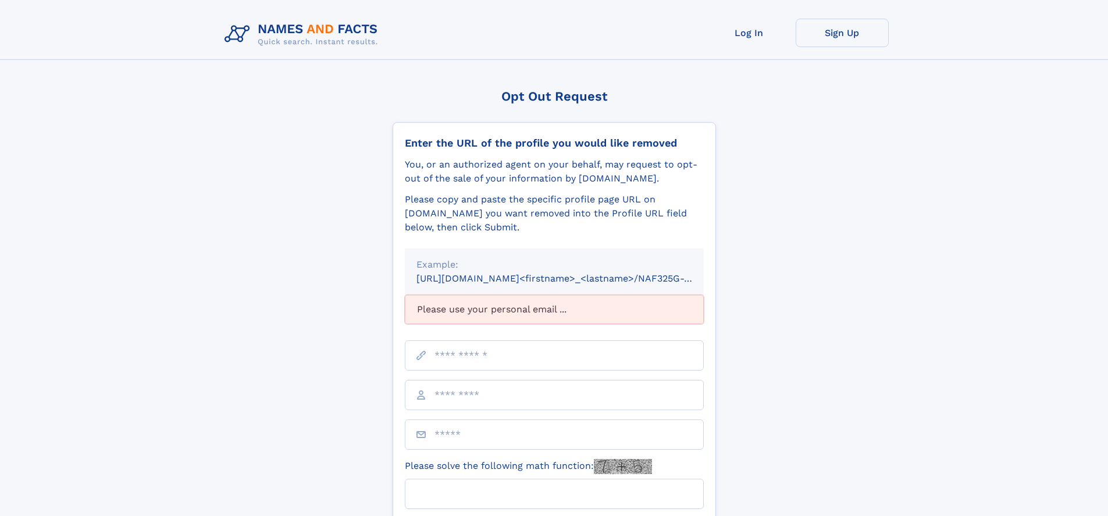 The height and width of the screenshot is (516, 1108). What do you see at coordinates (528, 466) in the screenshot?
I see `label: Please solve the following math function:` at bounding box center [528, 466].